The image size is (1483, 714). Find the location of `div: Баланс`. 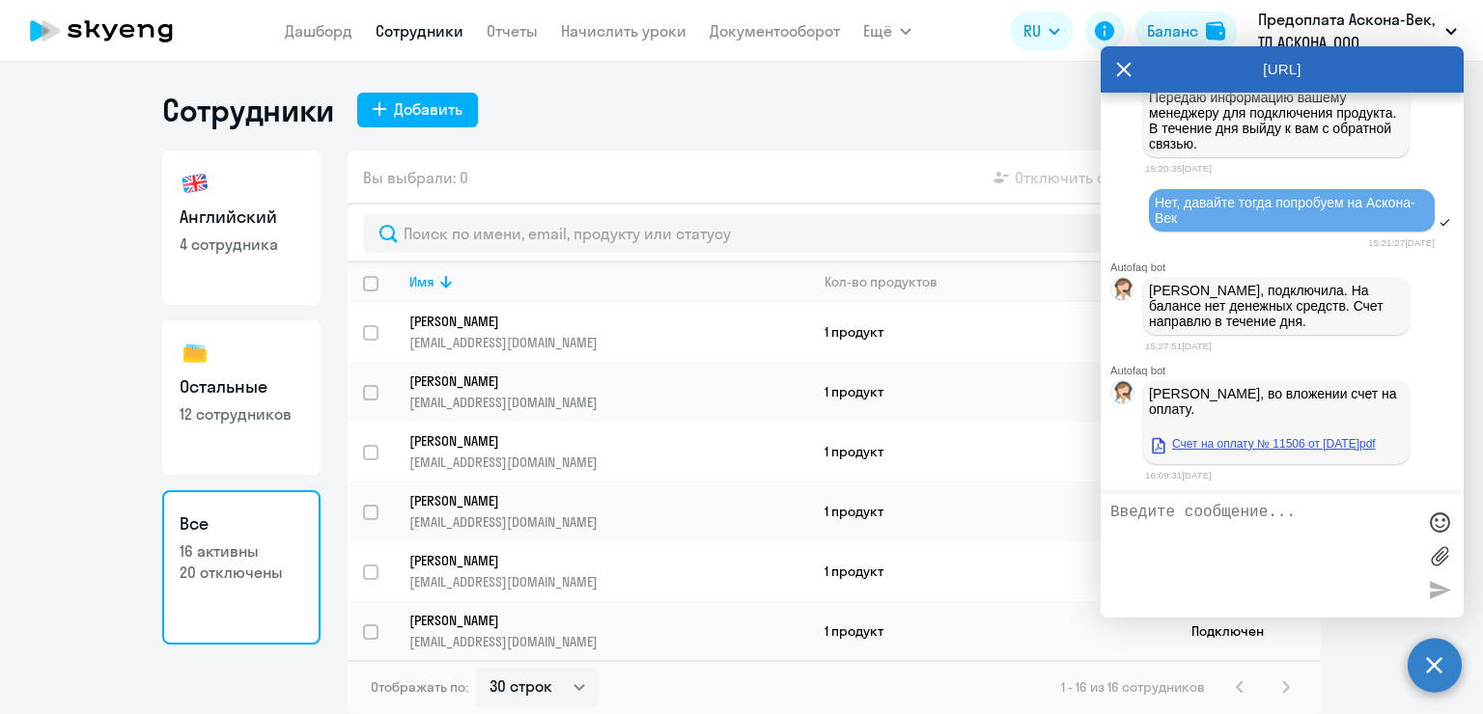

div: Баланс is located at coordinates (1172, 31).